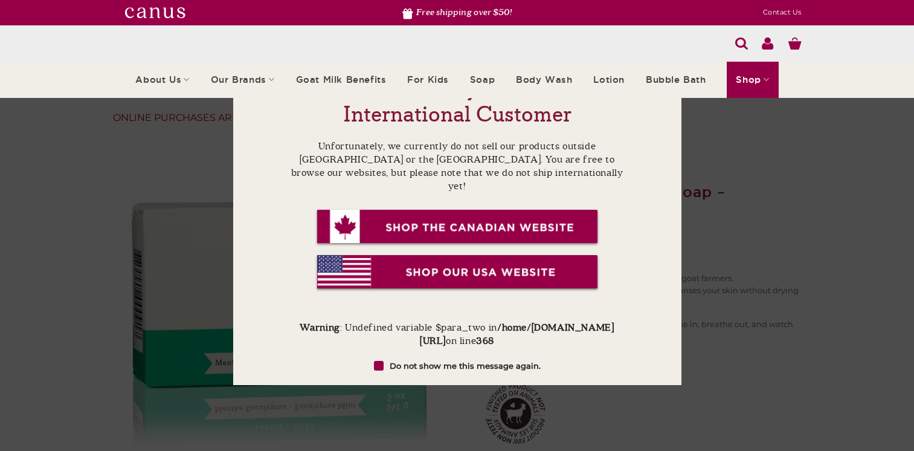 This screenshot has width=914, height=451. I want to click on li: Free shipping over $50!, so click(457, 13).